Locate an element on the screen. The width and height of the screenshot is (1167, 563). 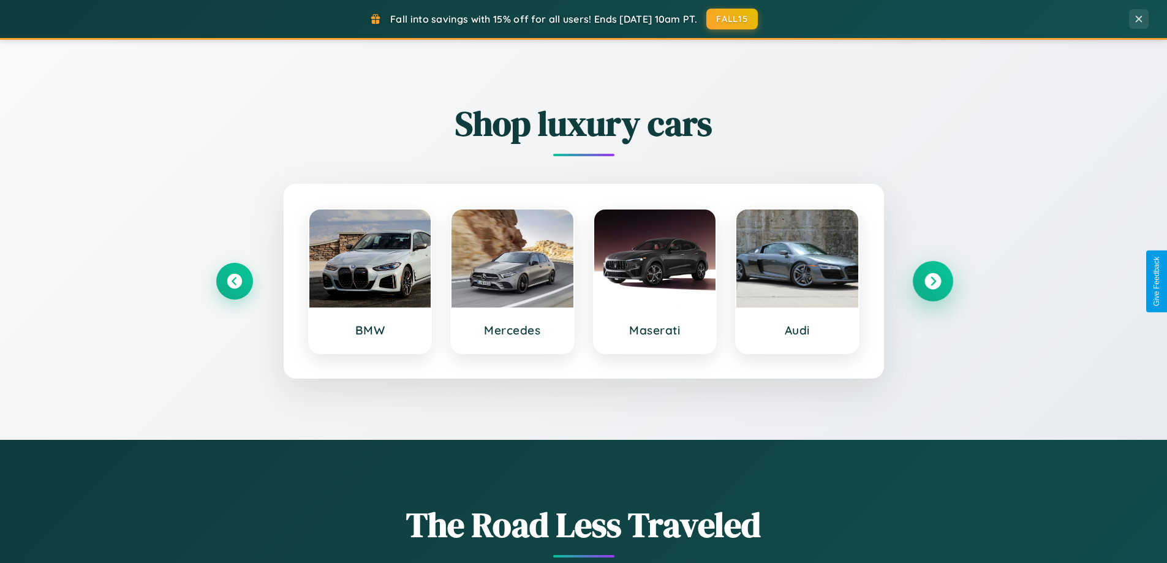
h1: The Road Less Traveled is located at coordinates (584, 524).